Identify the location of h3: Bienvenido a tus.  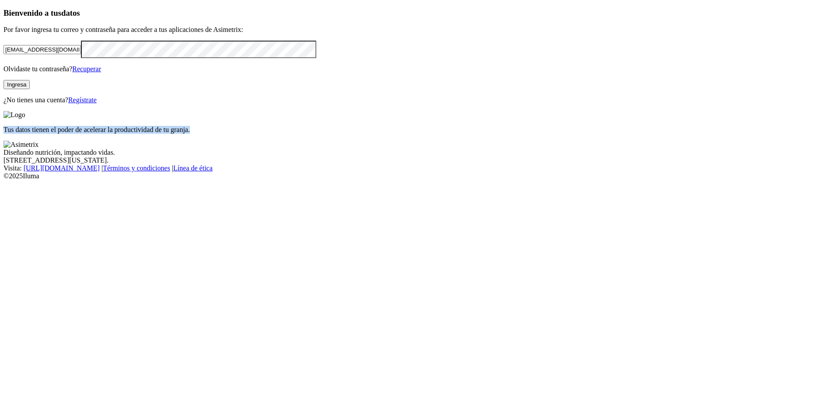
(420, 13).